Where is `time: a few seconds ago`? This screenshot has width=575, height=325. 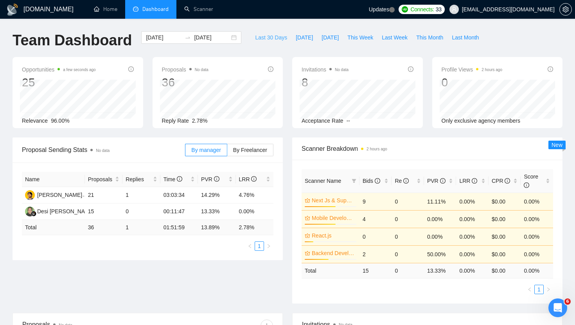 time: a few seconds ago is located at coordinates (79, 70).